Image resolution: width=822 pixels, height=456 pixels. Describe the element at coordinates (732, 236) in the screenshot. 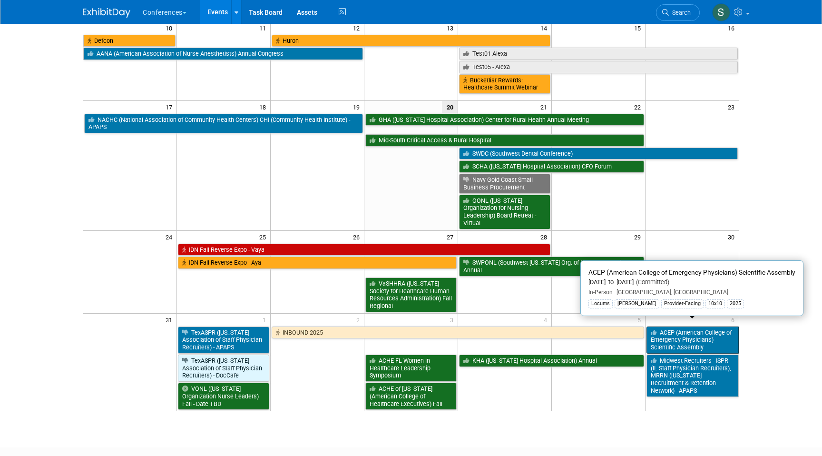

I see `span: 30` at that location.